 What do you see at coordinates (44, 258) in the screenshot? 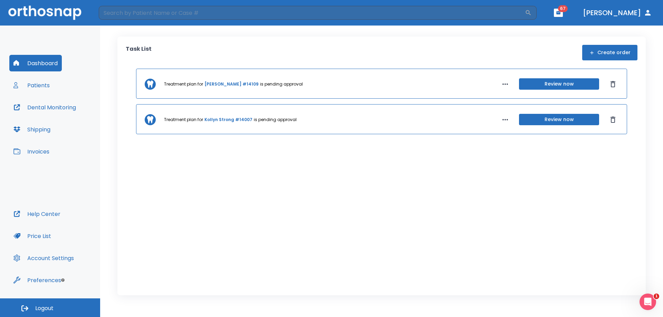
I see `a: Account Settings` at bounding box center [44, 258].